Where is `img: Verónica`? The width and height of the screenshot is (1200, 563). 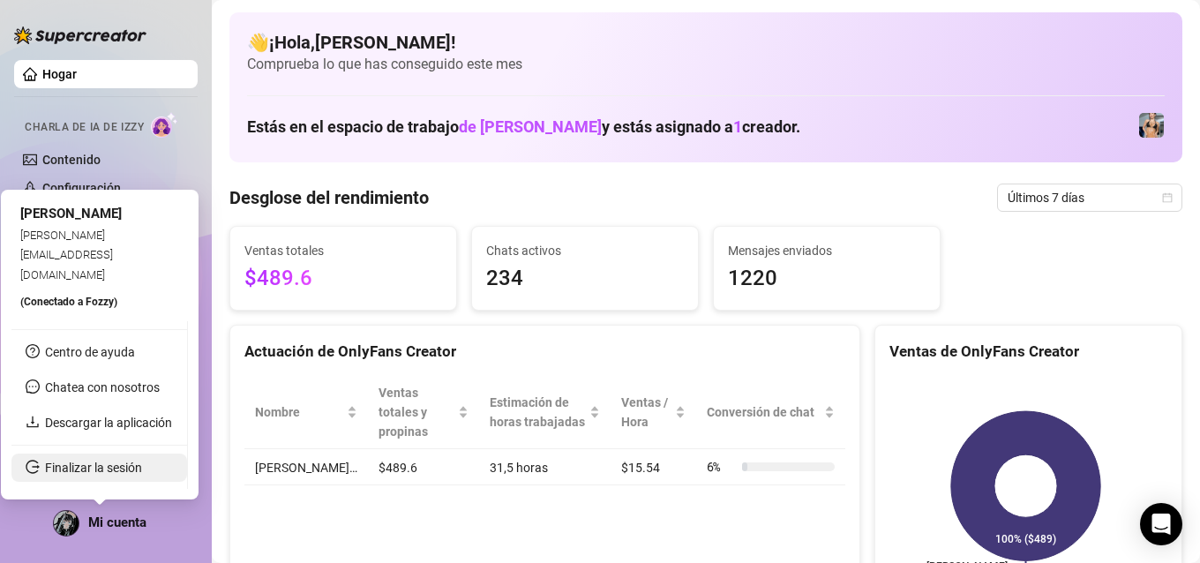 img: Verónica is located at coordinates (1152, 125).